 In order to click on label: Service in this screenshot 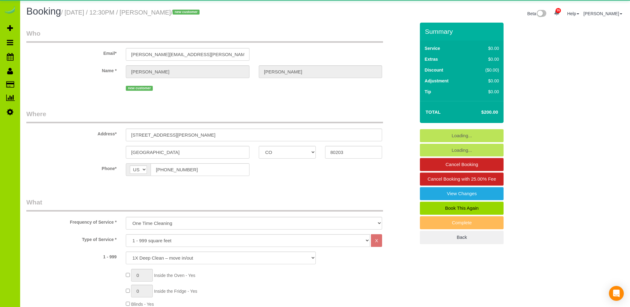, I will do `click(433, 48)`.